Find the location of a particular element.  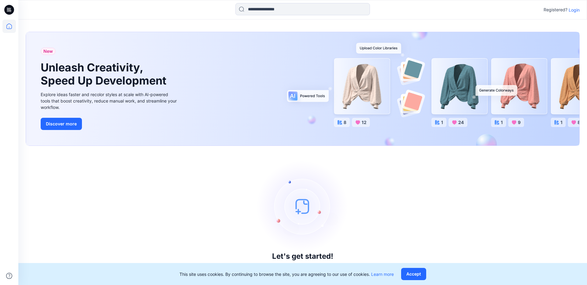

img: empty-state-image.svg is located at coordinates (303, 207).